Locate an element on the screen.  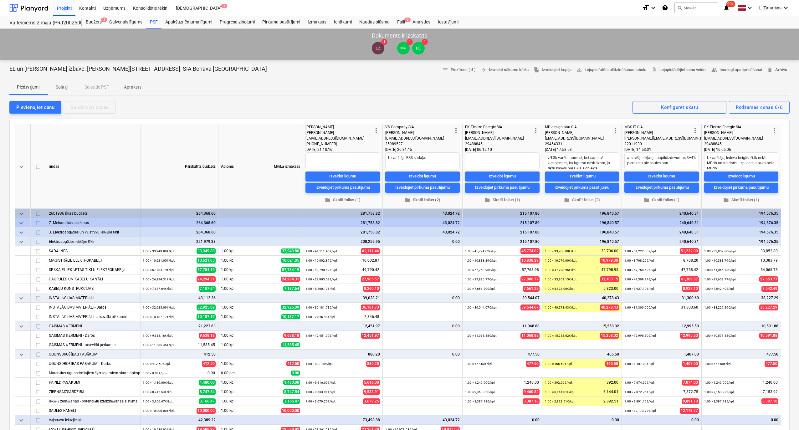
span: 10,621.05 is located at coordinates (206, 260).